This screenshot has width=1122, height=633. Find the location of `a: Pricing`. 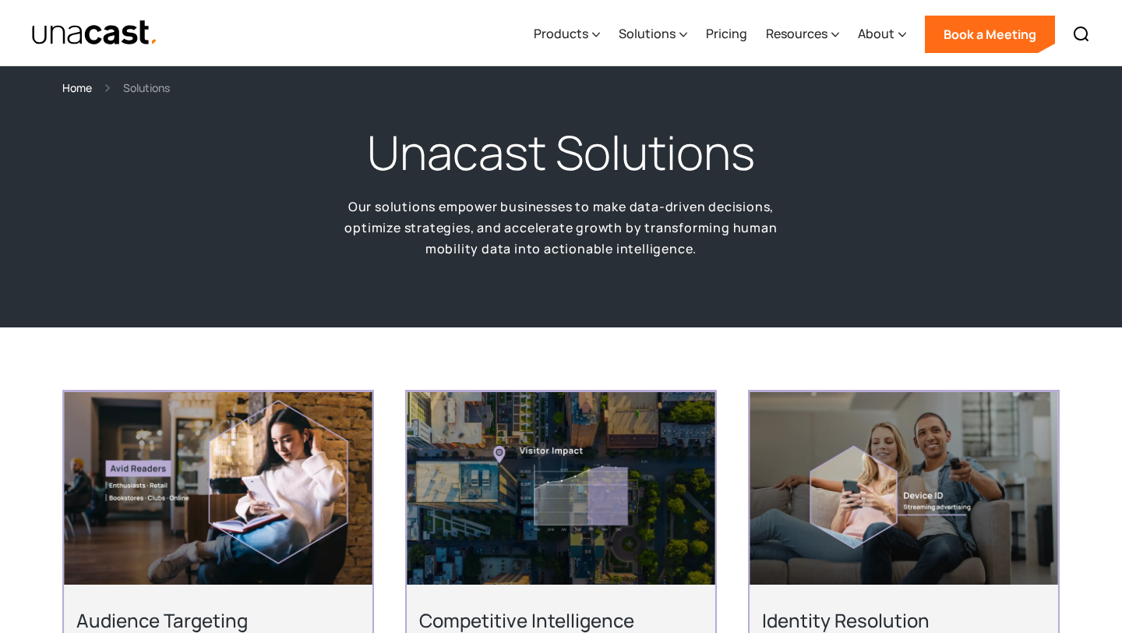

a: Pricing is located at coordinates (726, 34).